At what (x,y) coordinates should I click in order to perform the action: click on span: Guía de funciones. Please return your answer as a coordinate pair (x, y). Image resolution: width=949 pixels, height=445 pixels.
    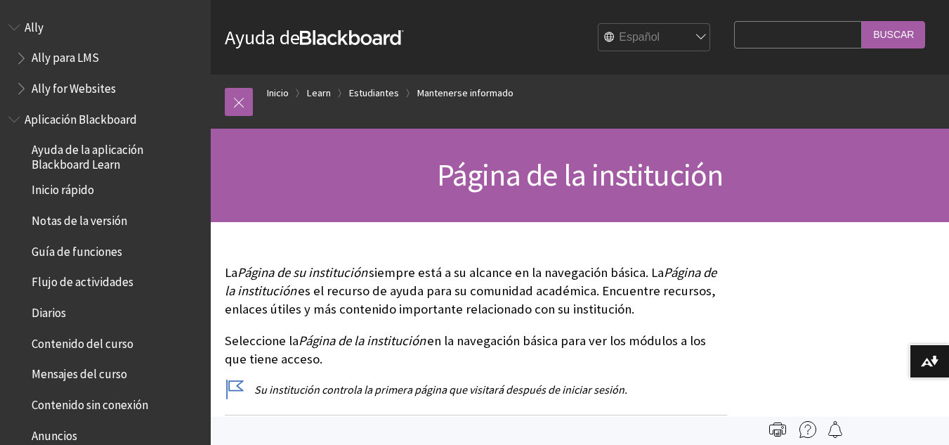
    Looking at the image, I should click on (77, 249).